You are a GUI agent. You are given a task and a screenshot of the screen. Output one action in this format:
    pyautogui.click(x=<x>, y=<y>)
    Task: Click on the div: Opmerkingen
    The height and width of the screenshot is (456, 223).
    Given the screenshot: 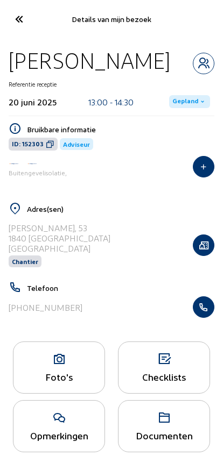 What is the action you would take?
    pyautogui.click(x=59, y=435)
    